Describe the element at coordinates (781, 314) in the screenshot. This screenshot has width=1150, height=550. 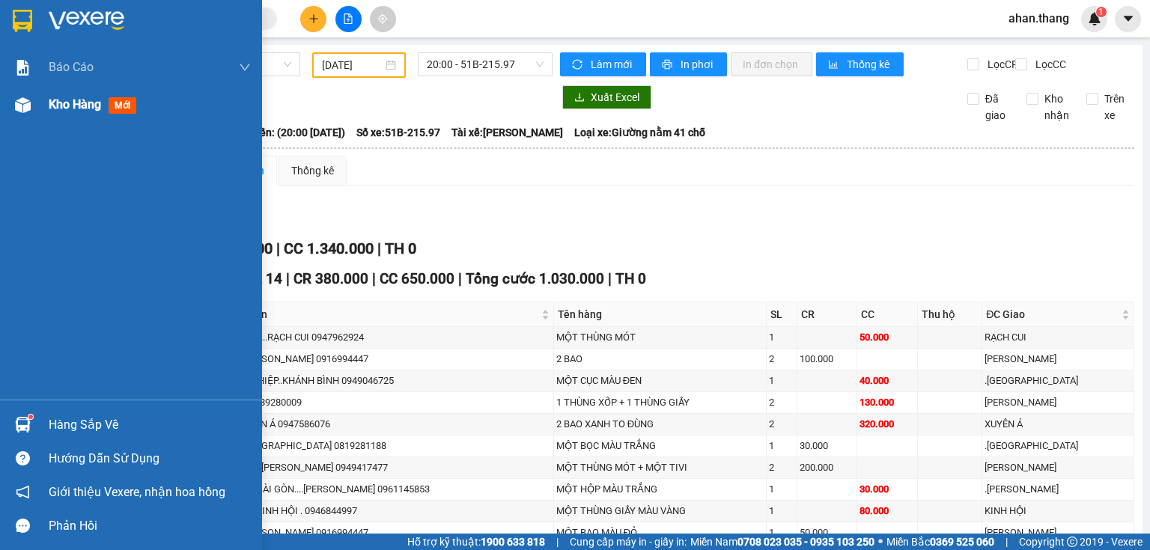
I see `th: SL` at that location.